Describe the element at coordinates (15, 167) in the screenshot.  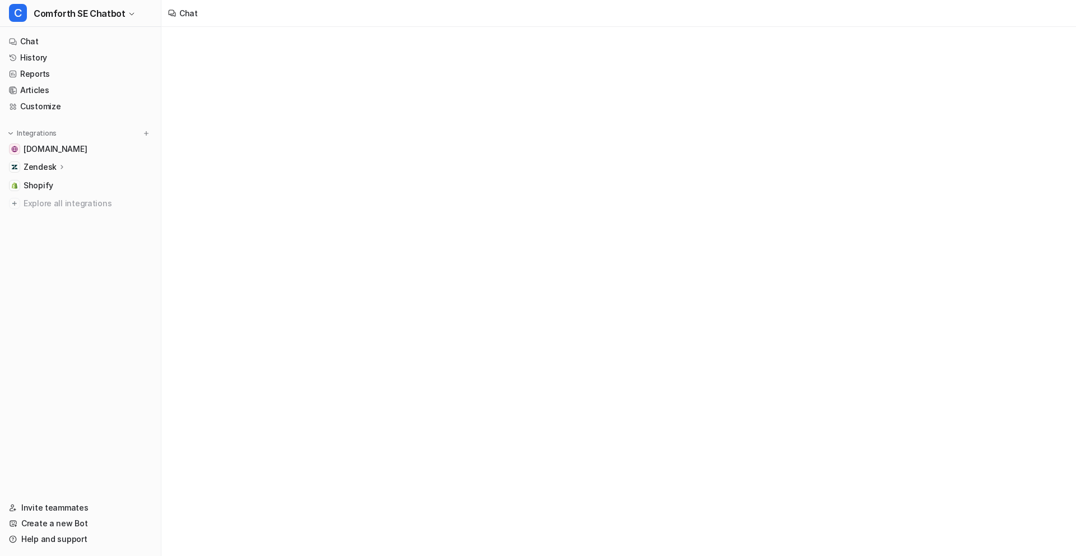
I see `img: Zendesk` at that location.